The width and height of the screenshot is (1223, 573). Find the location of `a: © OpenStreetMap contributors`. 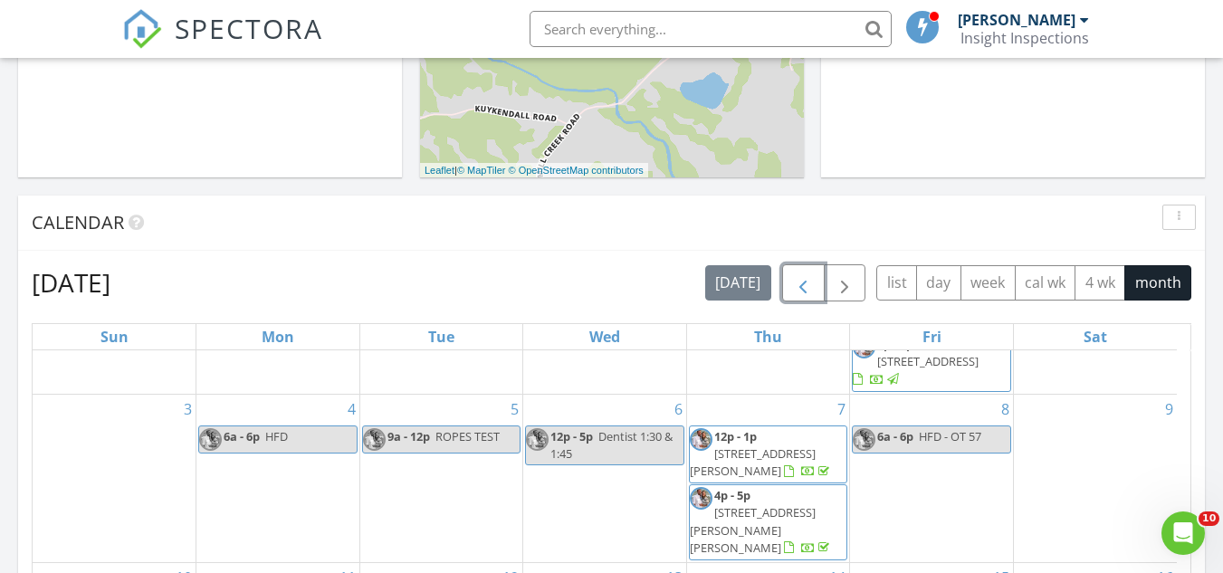

a: © OpenStreetMap contributors is located at coordinates (576, 170).